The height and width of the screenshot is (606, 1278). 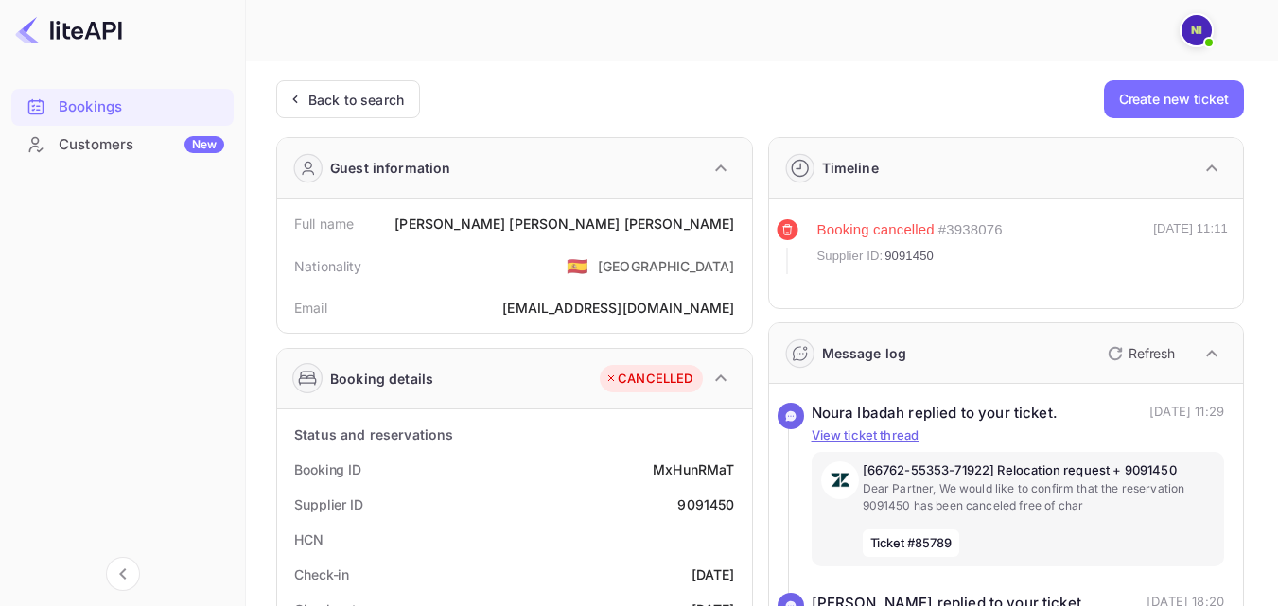 I want to click on div: Booking details, so click(x=381, y=378).